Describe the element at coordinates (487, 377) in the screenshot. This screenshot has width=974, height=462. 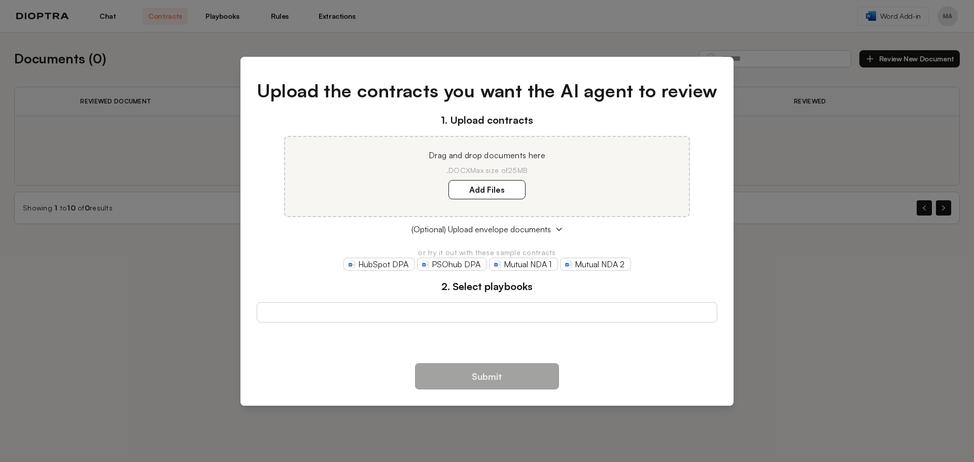
I see `button: Submit` at that location.